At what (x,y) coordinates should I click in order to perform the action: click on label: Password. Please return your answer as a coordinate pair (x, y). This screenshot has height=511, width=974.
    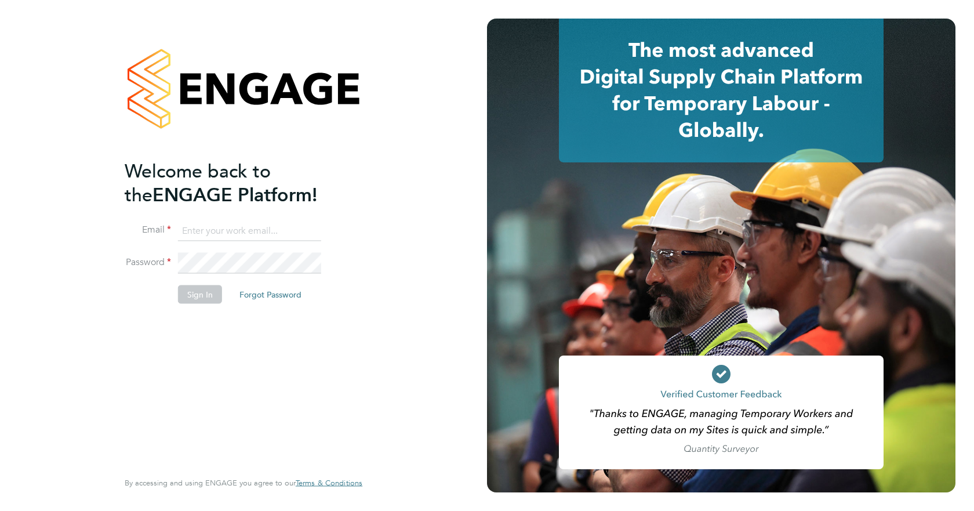
    Looking at the image, I should click on (148, 262).